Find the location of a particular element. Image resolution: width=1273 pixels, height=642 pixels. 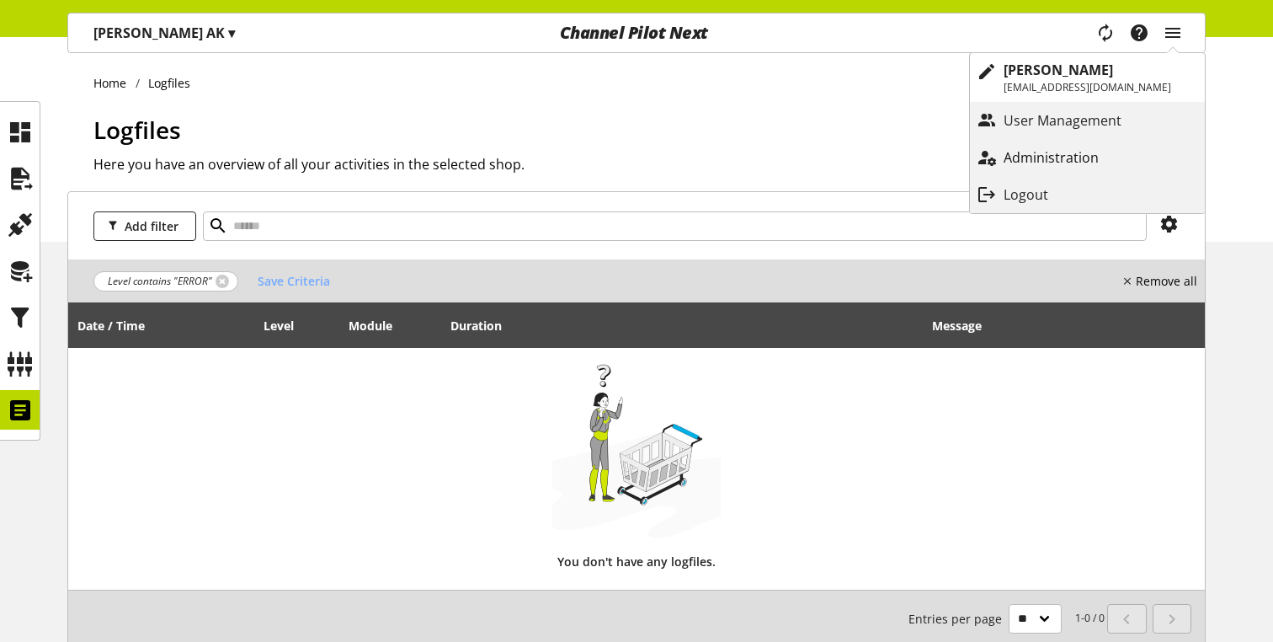

a: User Management is located at coordinates (1087, 120).